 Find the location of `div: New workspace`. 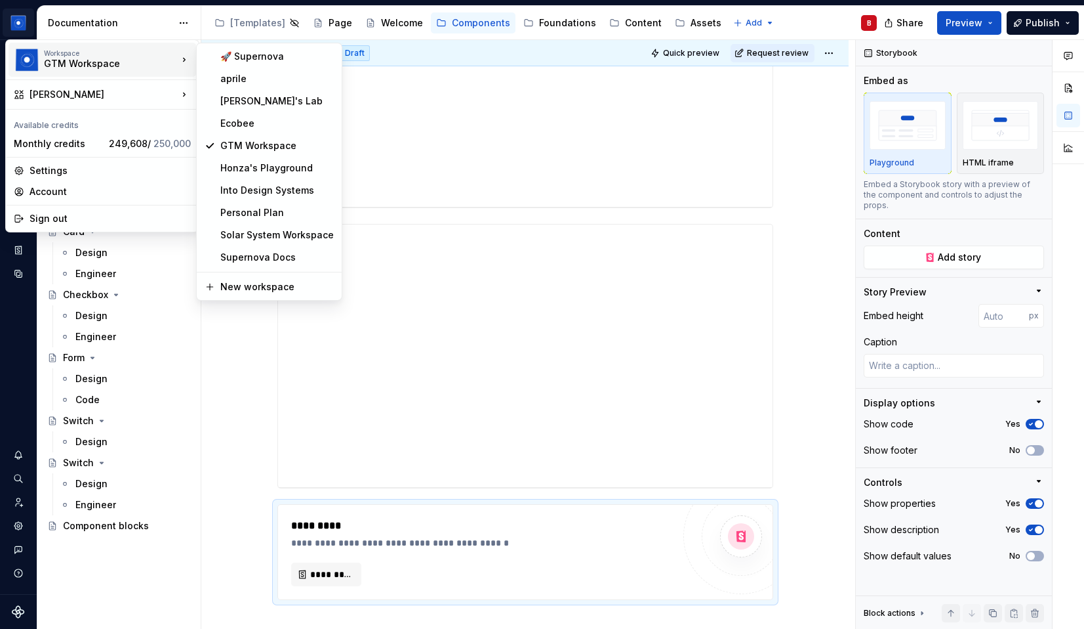

div: New workspace is located at coordinates (277, 287).